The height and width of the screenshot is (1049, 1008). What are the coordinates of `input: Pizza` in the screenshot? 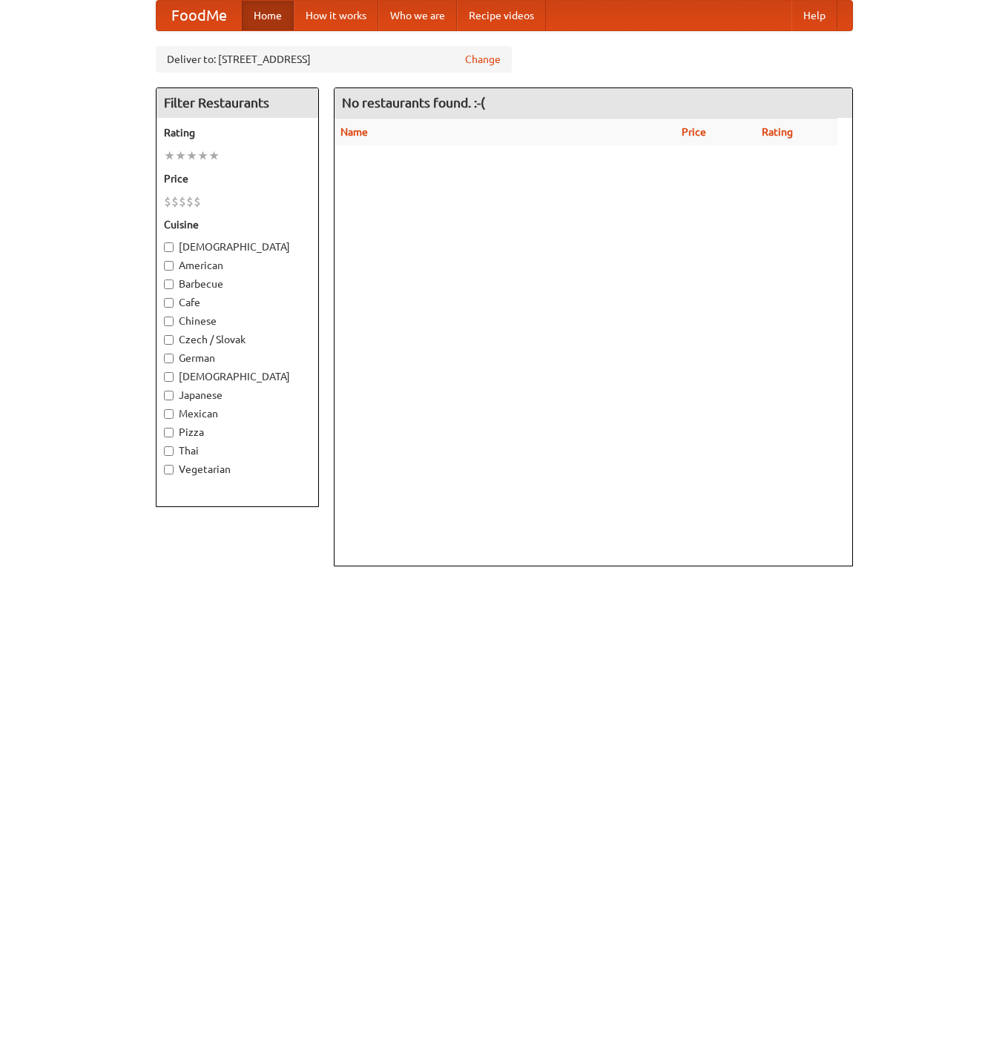 It's located at (168, 432).